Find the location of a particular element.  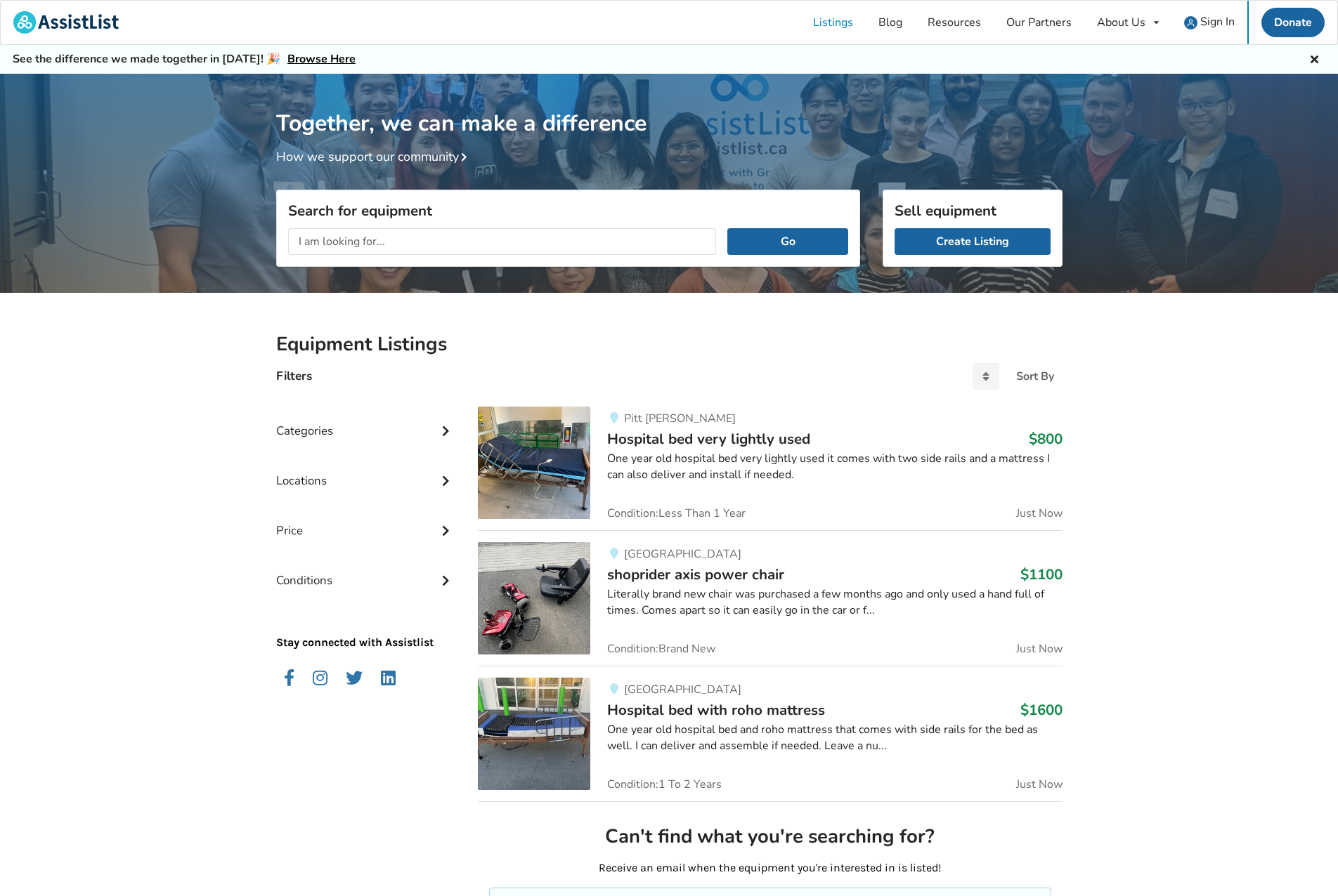

span: Hospital bed with roho mattress is located at coordinates (716, 710).